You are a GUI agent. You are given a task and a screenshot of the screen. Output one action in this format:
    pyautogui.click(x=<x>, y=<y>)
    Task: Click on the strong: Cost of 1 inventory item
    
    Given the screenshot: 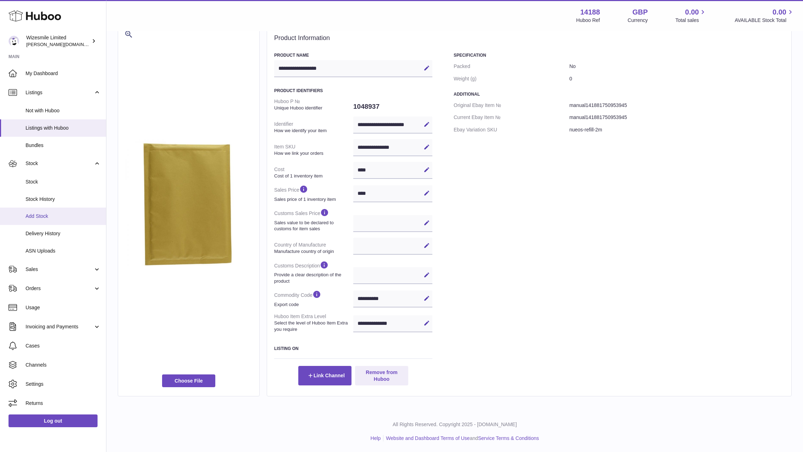 What is the action you would take?
    pyautogui.click(x=313, y=176)
    